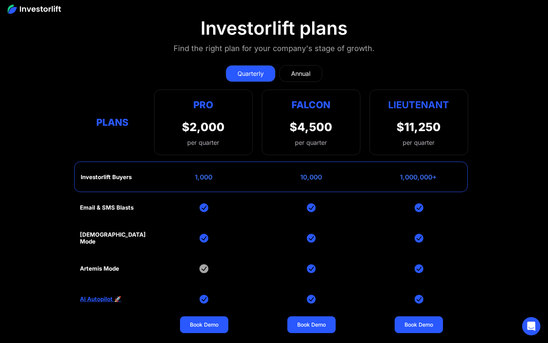 The width and height of the screenshot is (548, 343). Describe the element at coordinates (311, 177) in the screenshot. I see `div: 10,000` at that location.